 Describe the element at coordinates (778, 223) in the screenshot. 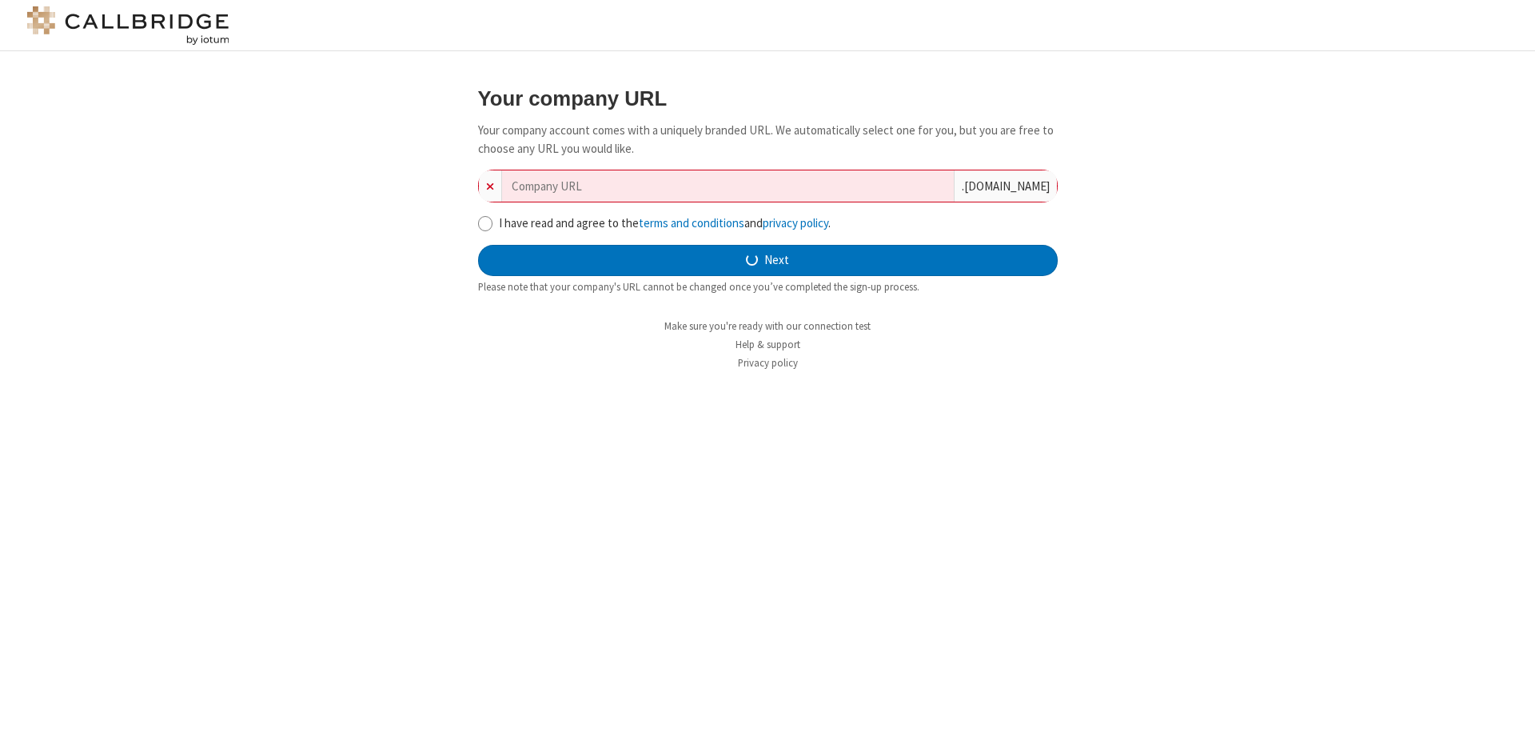

I see `label: I have read and agree to the and .` at that location.